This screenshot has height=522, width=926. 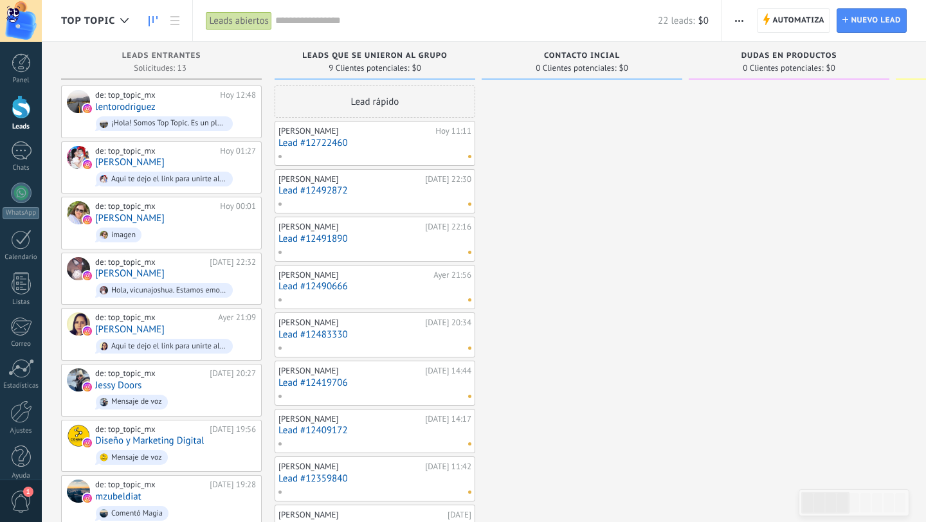 I want to click on div: Ayer 21:09, so click(x=237, y=318).